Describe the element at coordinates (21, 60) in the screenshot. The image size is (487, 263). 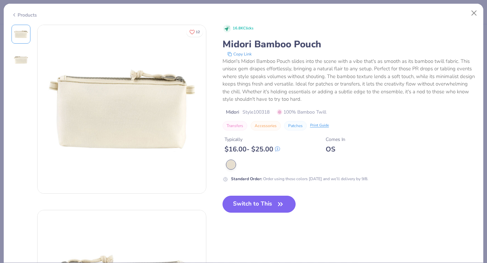
I see `img: Back` at that location.